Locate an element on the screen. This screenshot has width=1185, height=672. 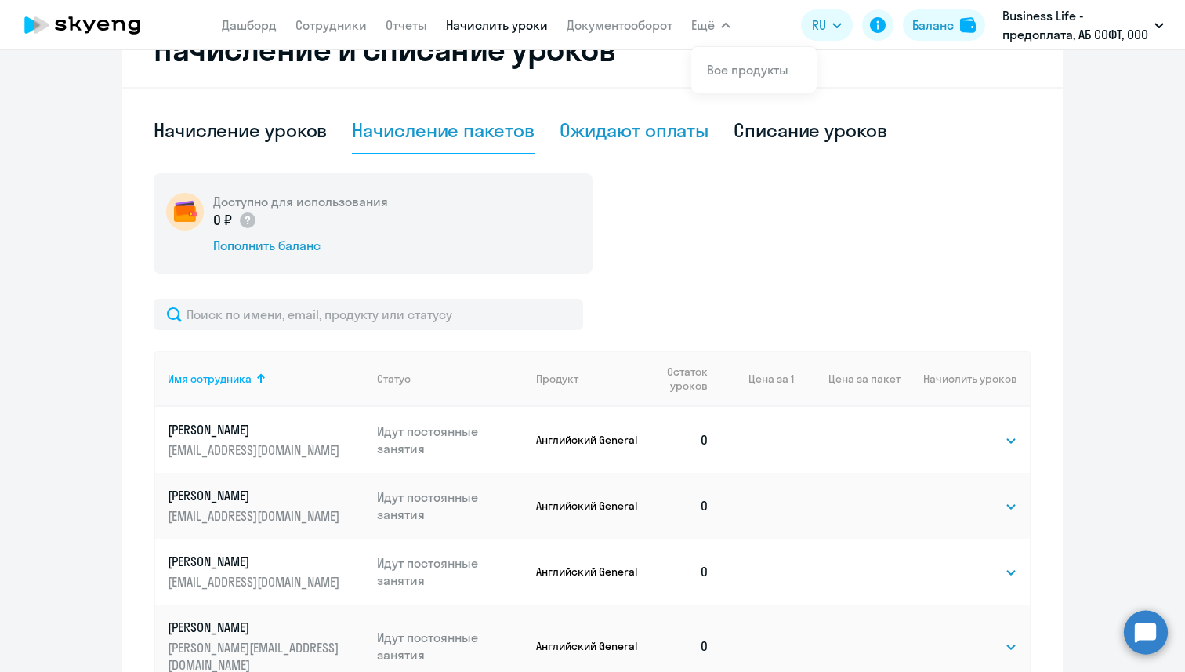
button: Business Life - предоплата, АБ СОФТ, ООО is located at coordinates (1083, 25).